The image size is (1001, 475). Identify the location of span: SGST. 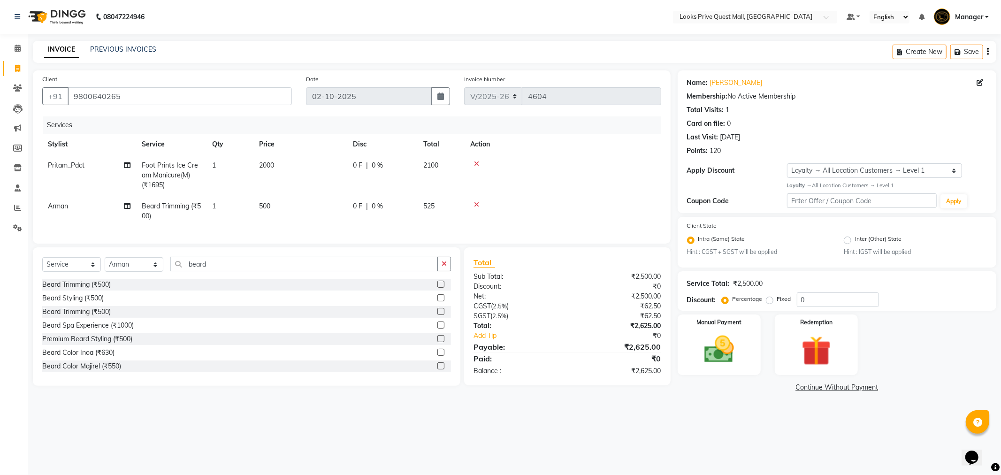
(482, 316).